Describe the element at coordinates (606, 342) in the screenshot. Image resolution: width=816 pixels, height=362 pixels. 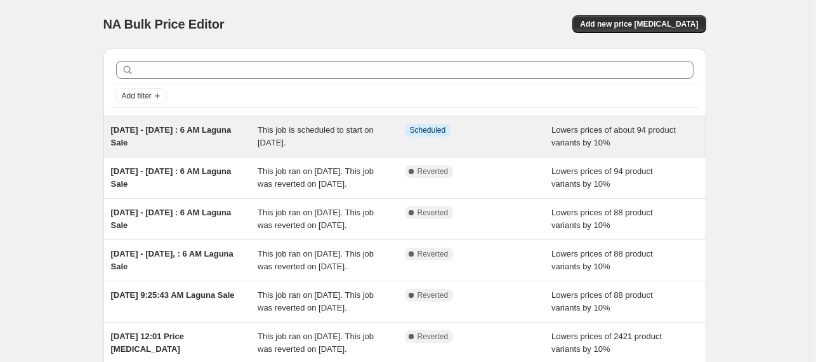
I see `span: Lowers prices of 2421 product variants by 10%` at that location.